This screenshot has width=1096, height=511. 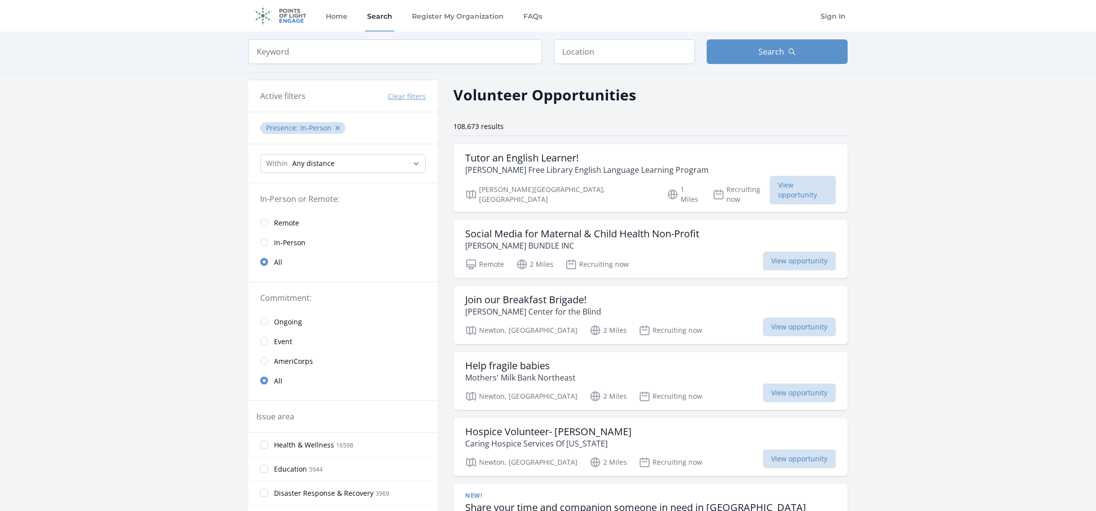 What do you see at coordinates (382, 494) in the screenshot?
I see `span: 3969` at bounding box center [382, 494].